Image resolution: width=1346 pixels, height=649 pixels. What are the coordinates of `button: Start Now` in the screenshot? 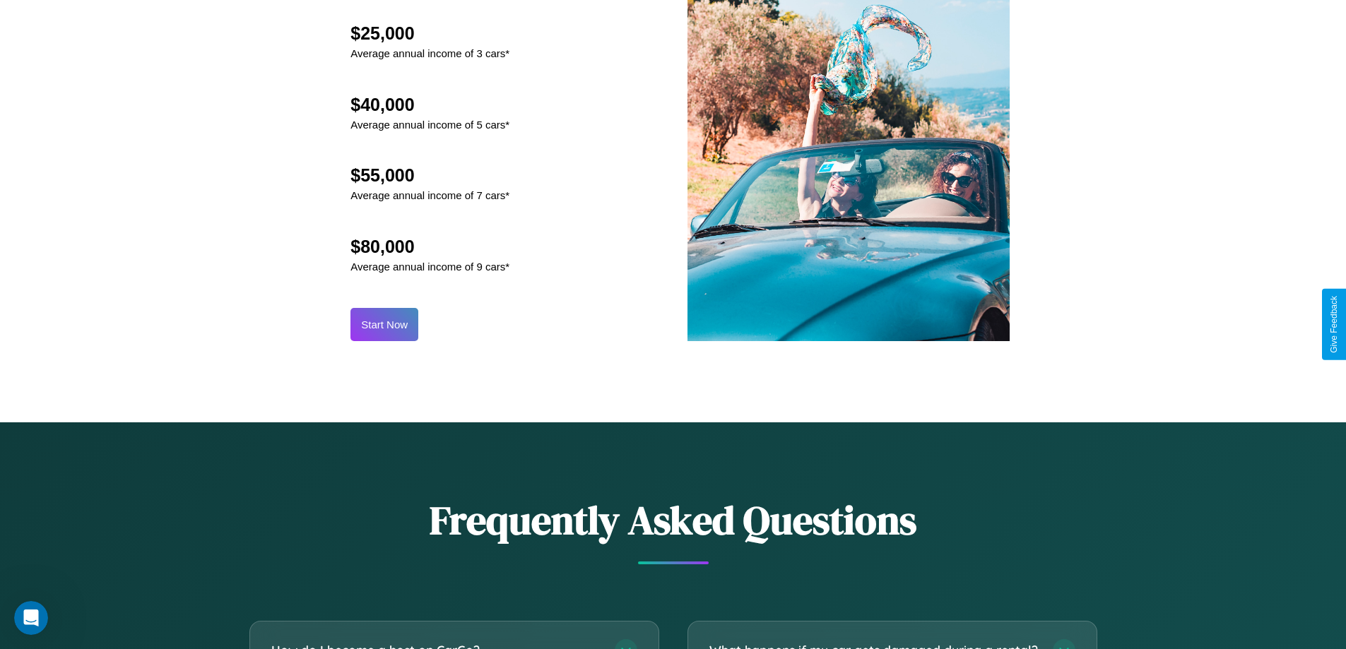 It's located at (384, 324).